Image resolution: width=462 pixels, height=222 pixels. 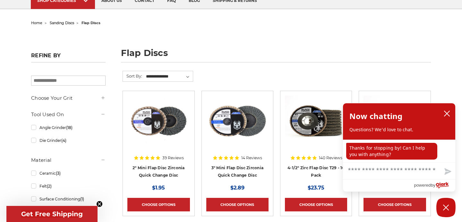 I want to click on a: Powered by Olark, so click(x=435, y=185).